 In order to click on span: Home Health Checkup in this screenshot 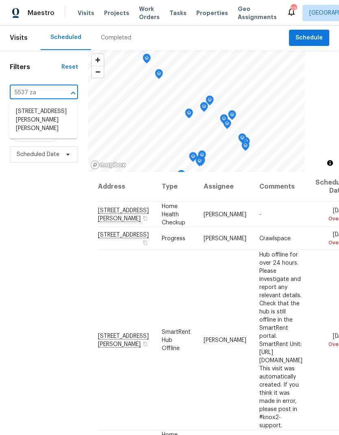, I will do `click(174, 214)`.